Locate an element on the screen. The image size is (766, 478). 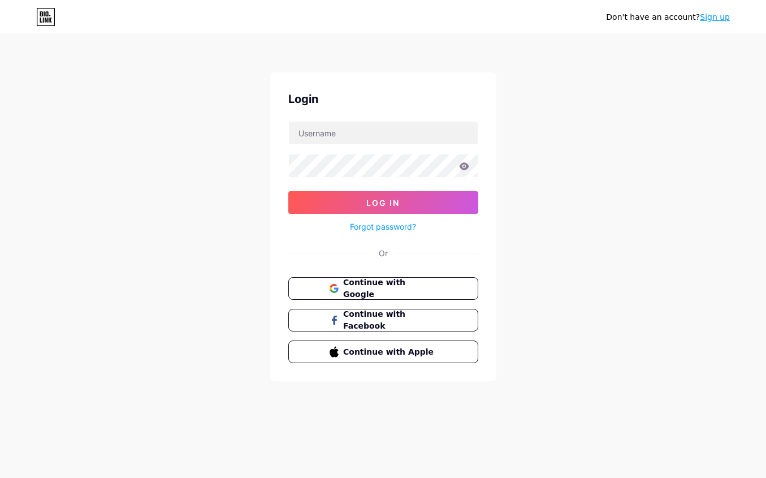
span: Log In is located at coordinates (383, 203).